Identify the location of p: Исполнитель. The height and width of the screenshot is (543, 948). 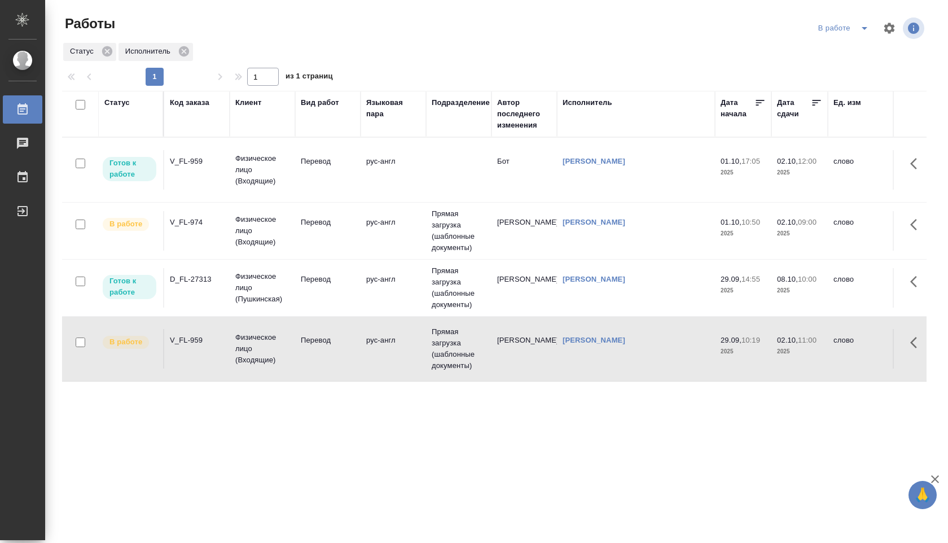
(150, 51).